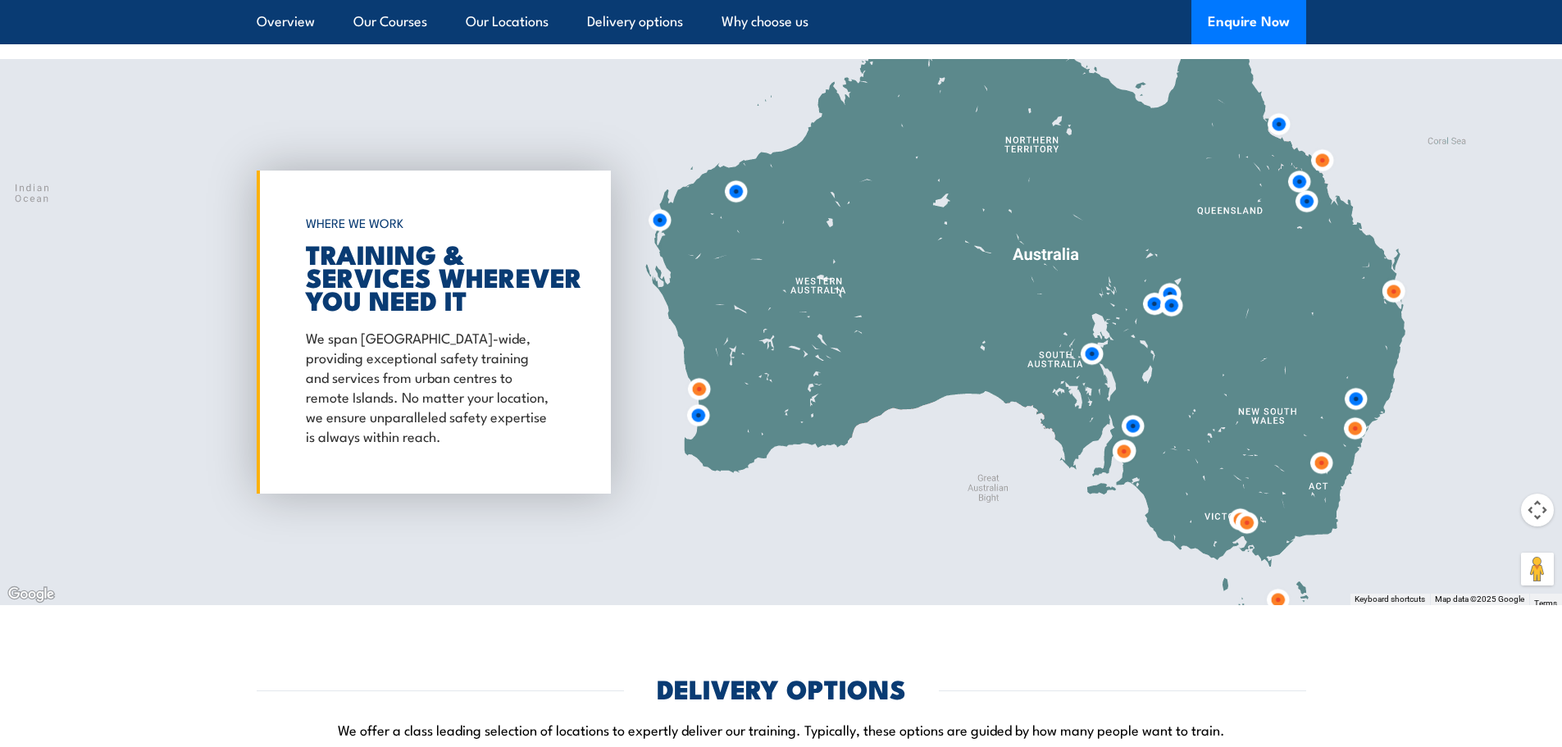  What do you see at coordinates (31, 594) in the screenshot?
I see `a: Open this area in Google Maps (opens a new window)` at bounding box center [31, 594].